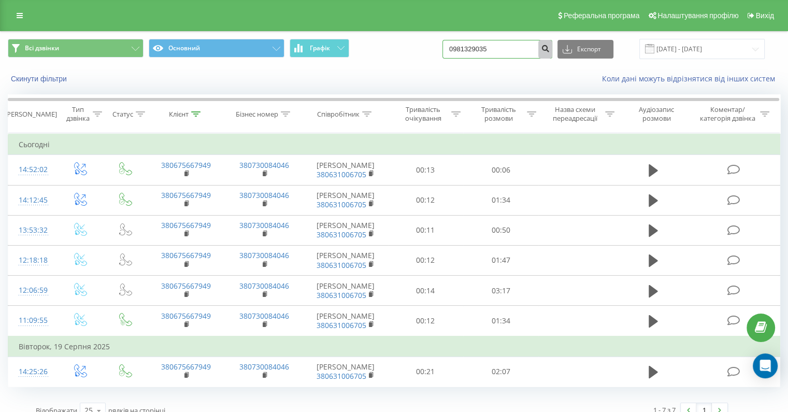 This screenshot has width=788, height=412. I want to click on td: 00:06, so click(501, 170).